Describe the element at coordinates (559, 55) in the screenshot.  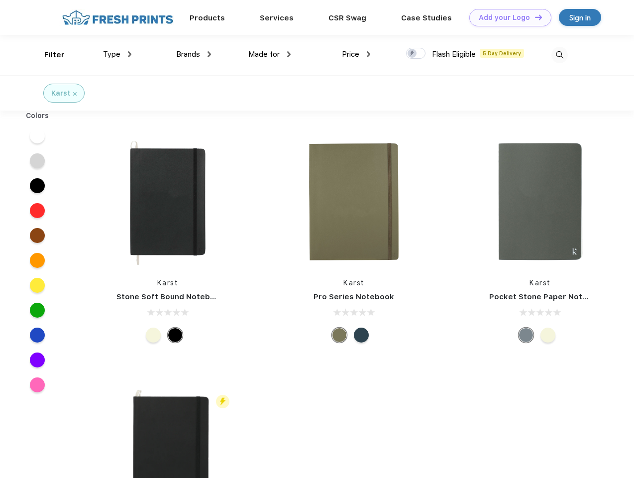
I see `img: desktop_search.svg` at that location.